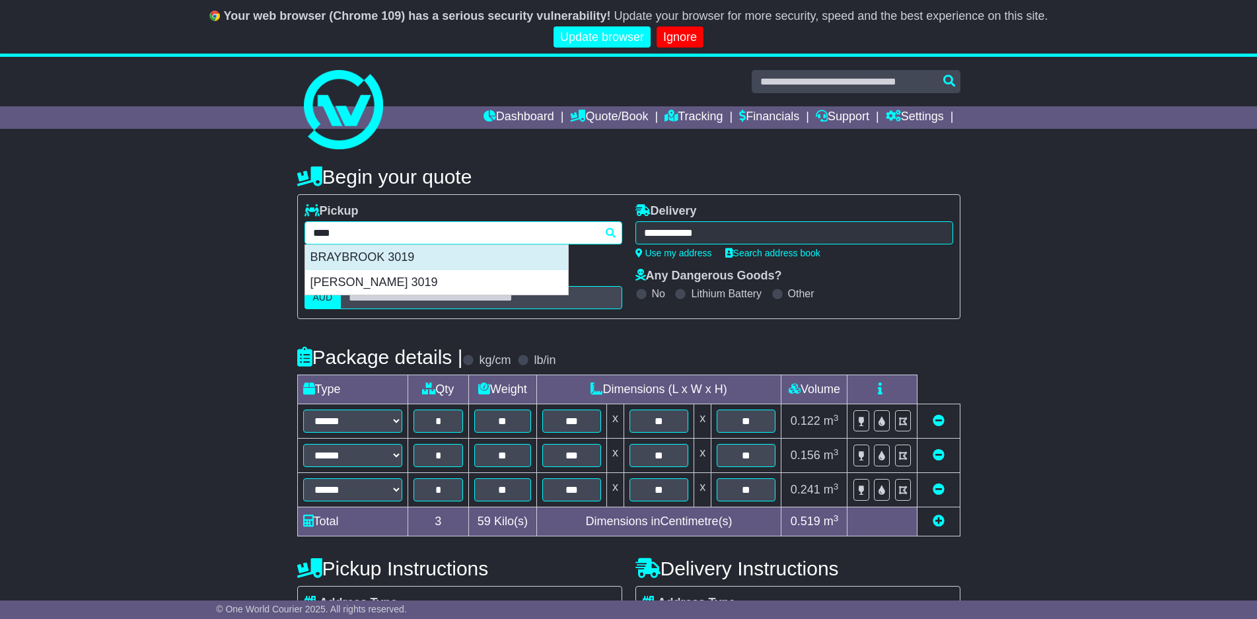 The image size is (1257, 619). I want to click on label: Lithium Battery, so click(726, 293).